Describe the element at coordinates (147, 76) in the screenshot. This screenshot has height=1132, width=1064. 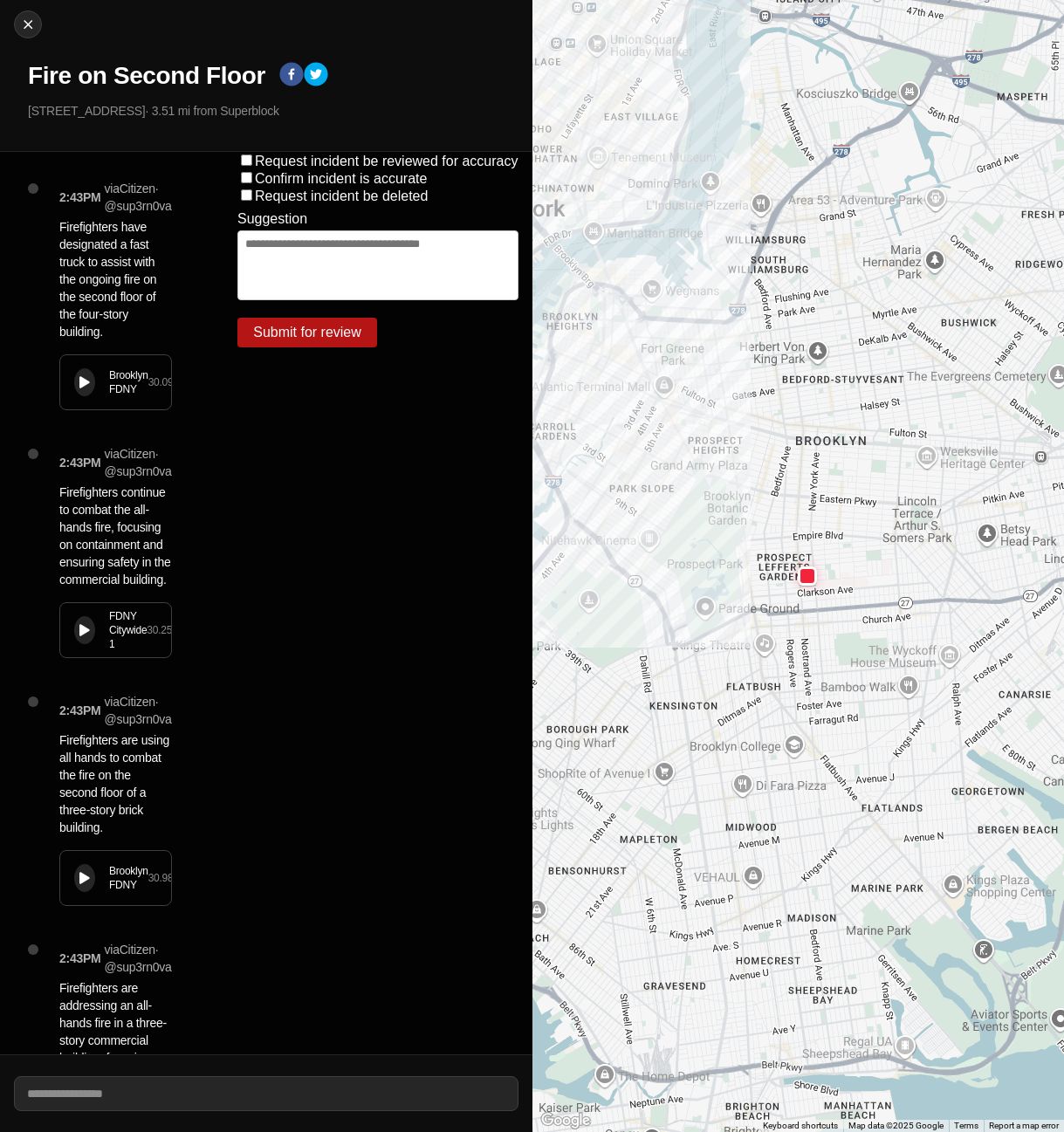
I see `h1: Fire on Second Floor` at that location.